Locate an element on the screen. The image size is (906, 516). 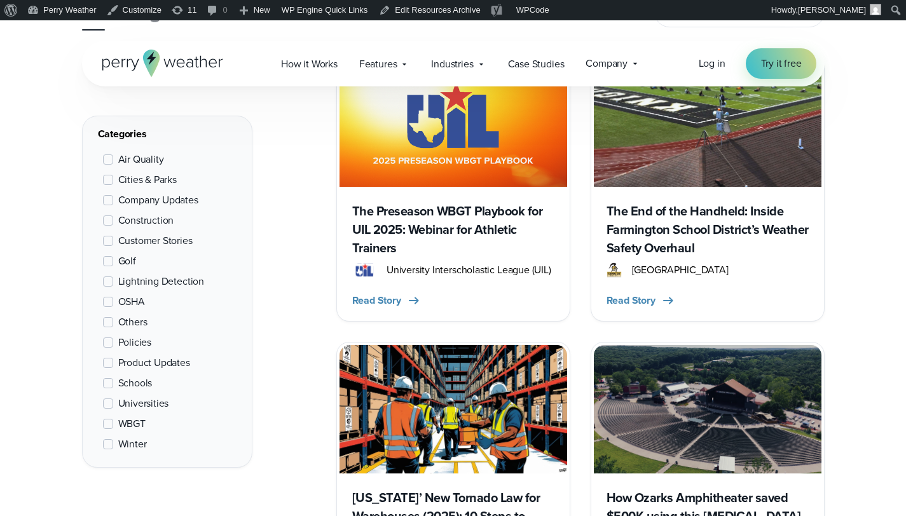
span: Air Quality is located at coordinates (141, 160).